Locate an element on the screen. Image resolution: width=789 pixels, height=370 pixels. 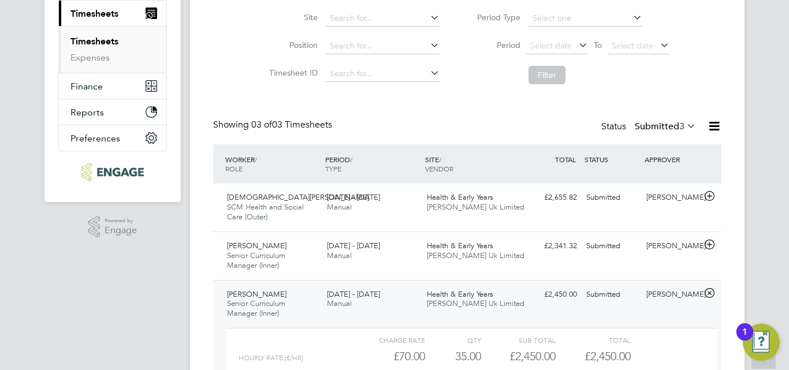
div: Sub Total is located at coordinates (518, 340).